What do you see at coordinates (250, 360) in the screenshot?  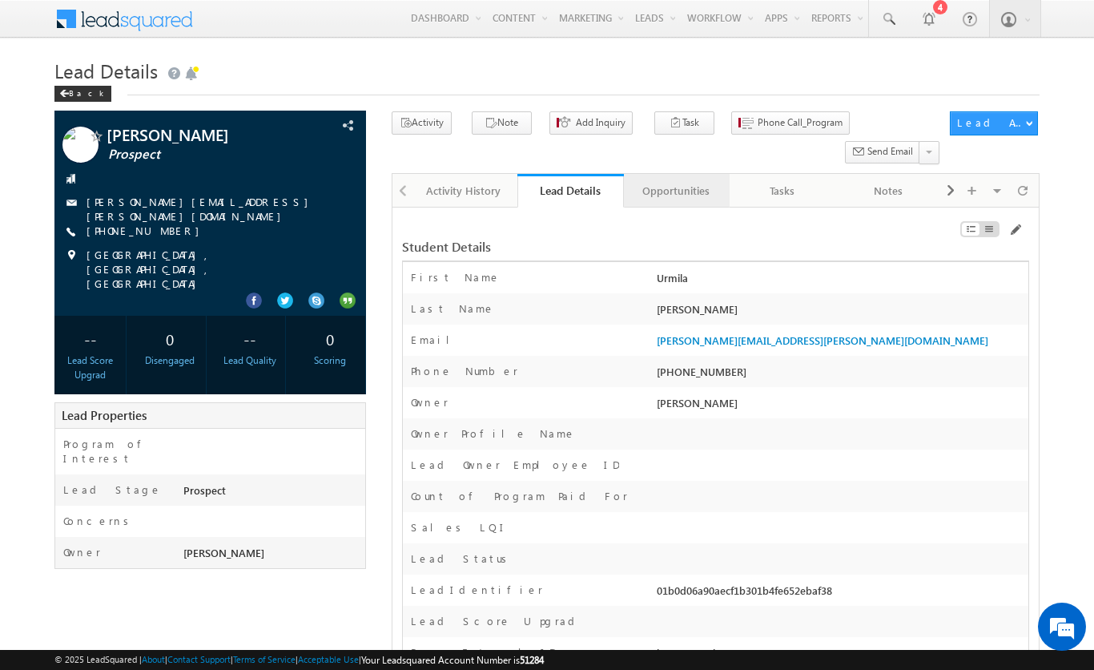 I see `div: Lead Quality` at bounding box center [250, 360].